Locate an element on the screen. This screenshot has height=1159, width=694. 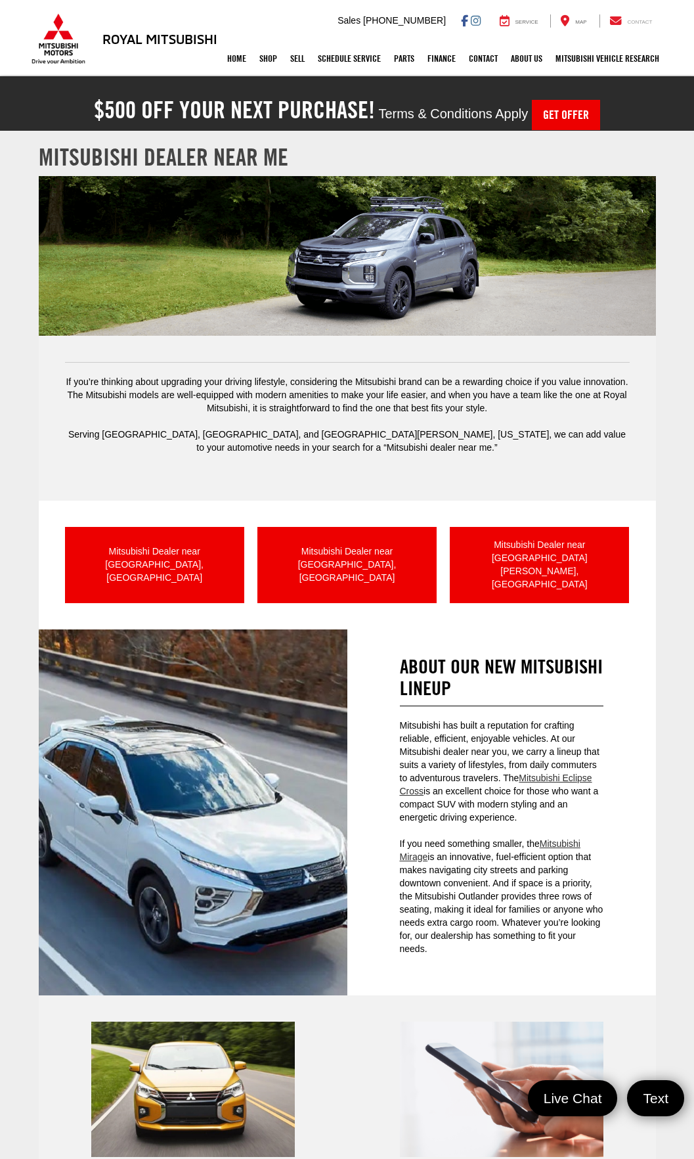
a: Map is located at coordinates (573, 21).